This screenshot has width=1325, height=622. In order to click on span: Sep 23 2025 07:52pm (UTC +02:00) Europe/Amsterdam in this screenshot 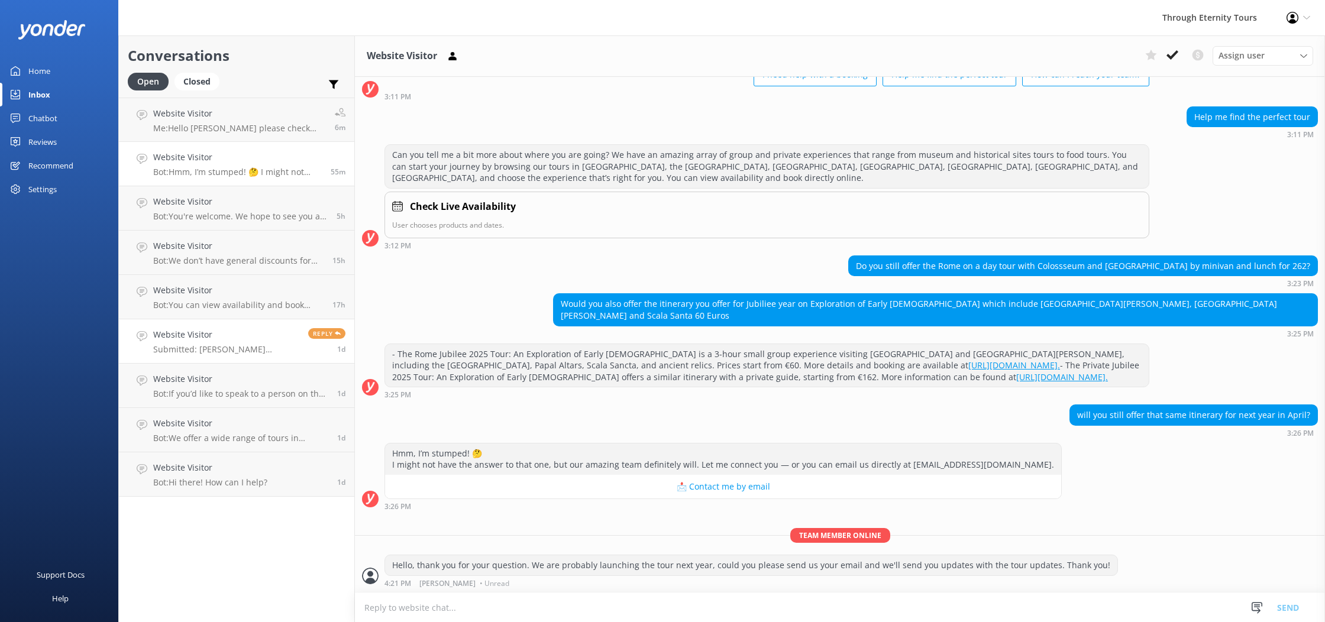, I will do `click(341, 482)`.